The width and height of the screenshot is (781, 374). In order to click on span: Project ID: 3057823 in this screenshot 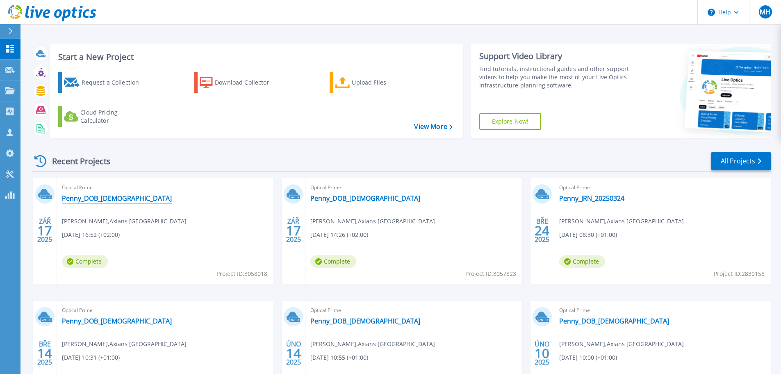, I will do `click(491, 274)`.